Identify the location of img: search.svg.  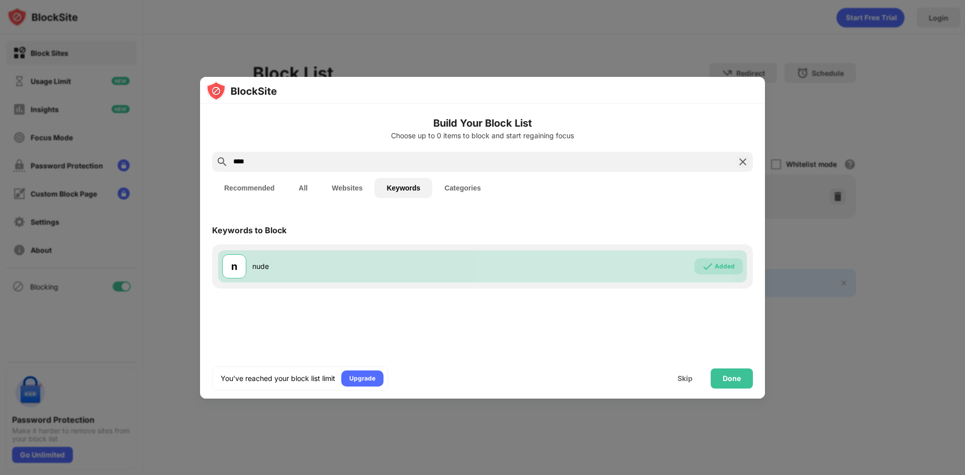
(222, 162).